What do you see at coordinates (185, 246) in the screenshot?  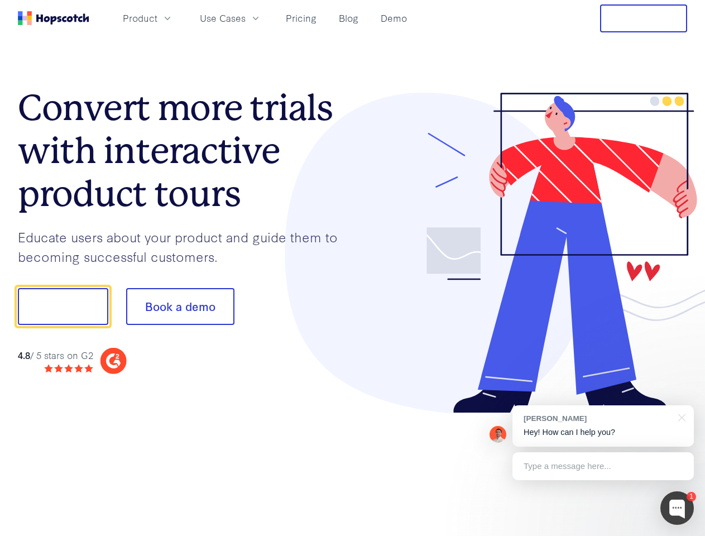 I see `p: Educate users about your product and guide them to becoming successful customers.` at bounding box center [185, 246].